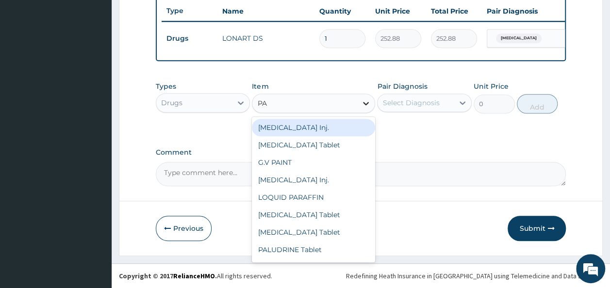  What do you see at coordinates (189, 11) in the screenshot?
I see `th: Type` at bounding box center [189, 11].